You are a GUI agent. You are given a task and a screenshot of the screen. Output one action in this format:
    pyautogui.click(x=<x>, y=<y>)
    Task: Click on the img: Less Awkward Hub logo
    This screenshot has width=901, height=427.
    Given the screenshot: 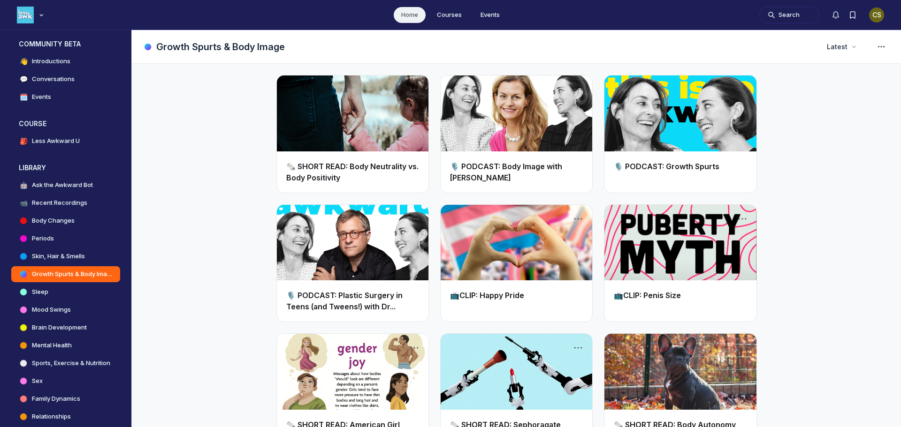 What is the action you would take?
    pyautogui.click(x=25, y=15)
    